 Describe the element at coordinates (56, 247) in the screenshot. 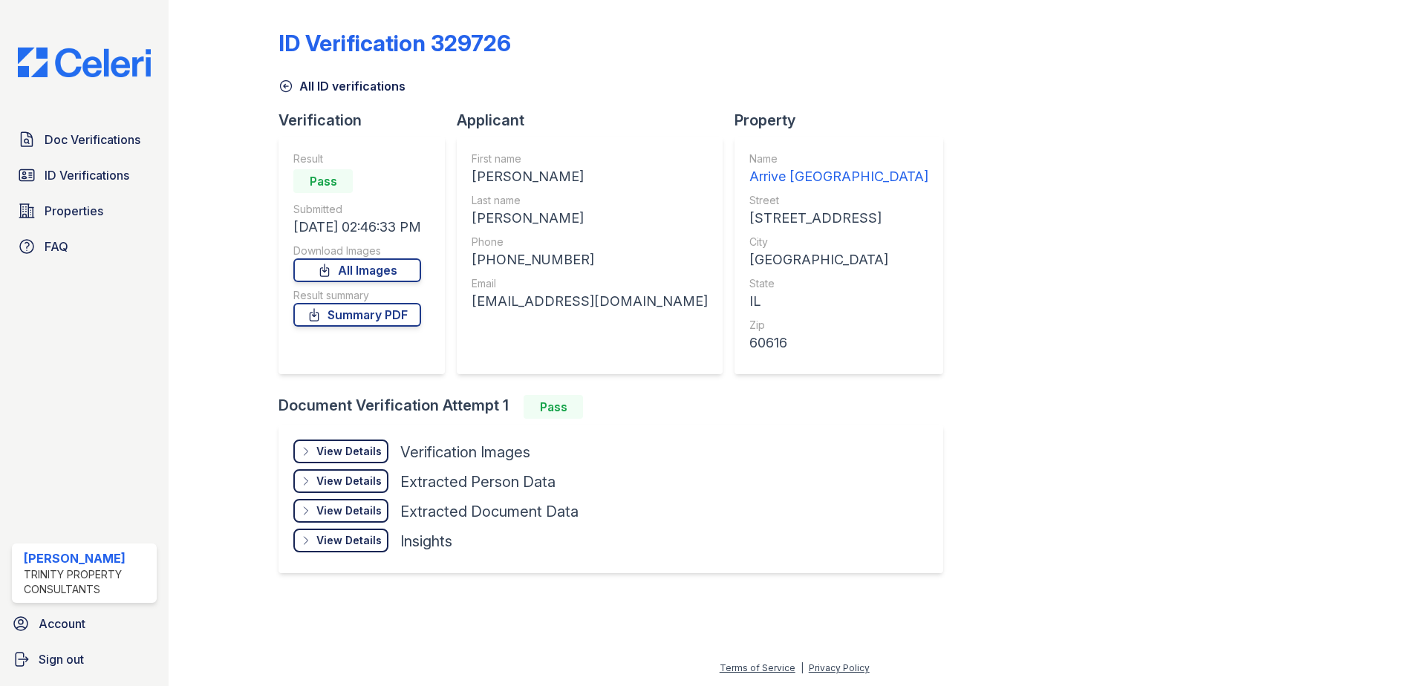

I see `span: FAQ` at that location.